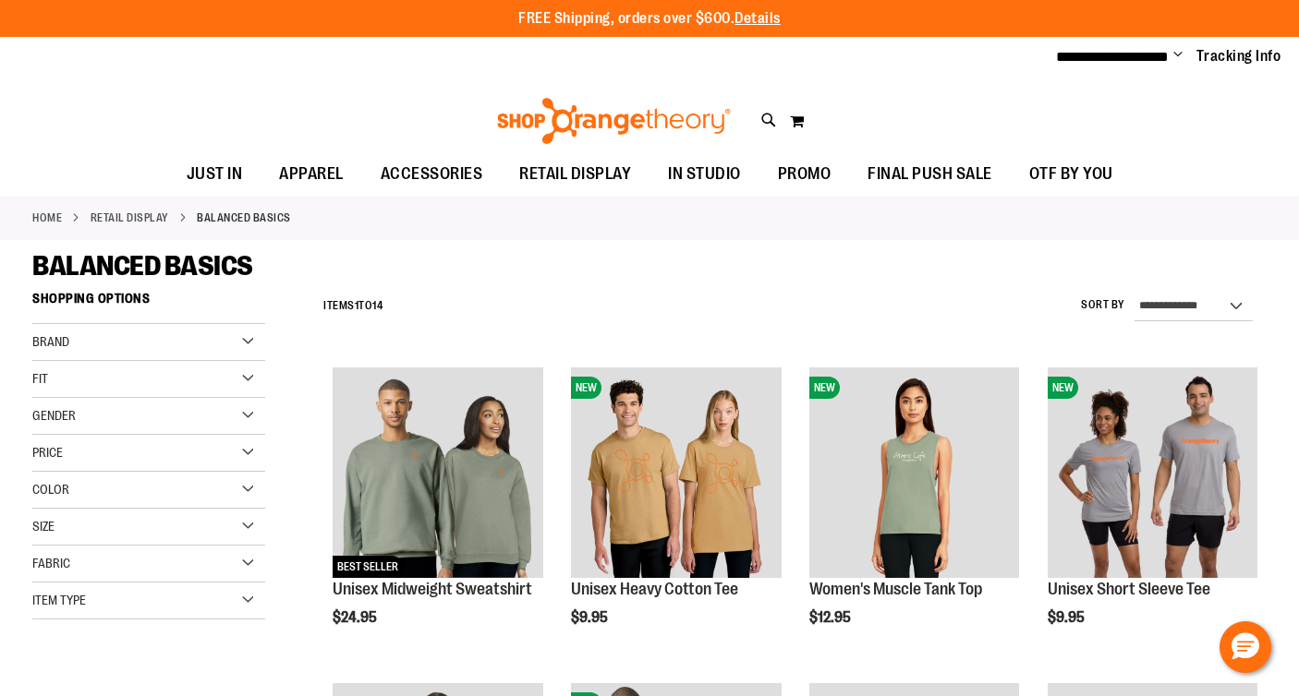  What do you see at coordinates (675, 472) in the screenshot?
I see `img: Unisex Heavy Cotton Tee` at bounding box center [675, 472].